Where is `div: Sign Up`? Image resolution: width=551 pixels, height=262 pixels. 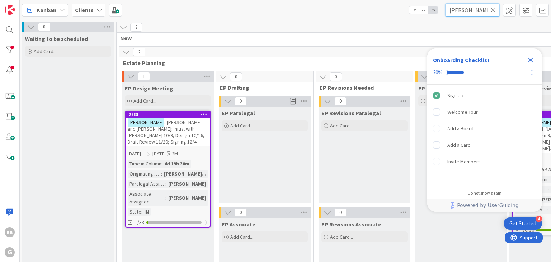 div: Sign Up is located at coordinates (455, 95).